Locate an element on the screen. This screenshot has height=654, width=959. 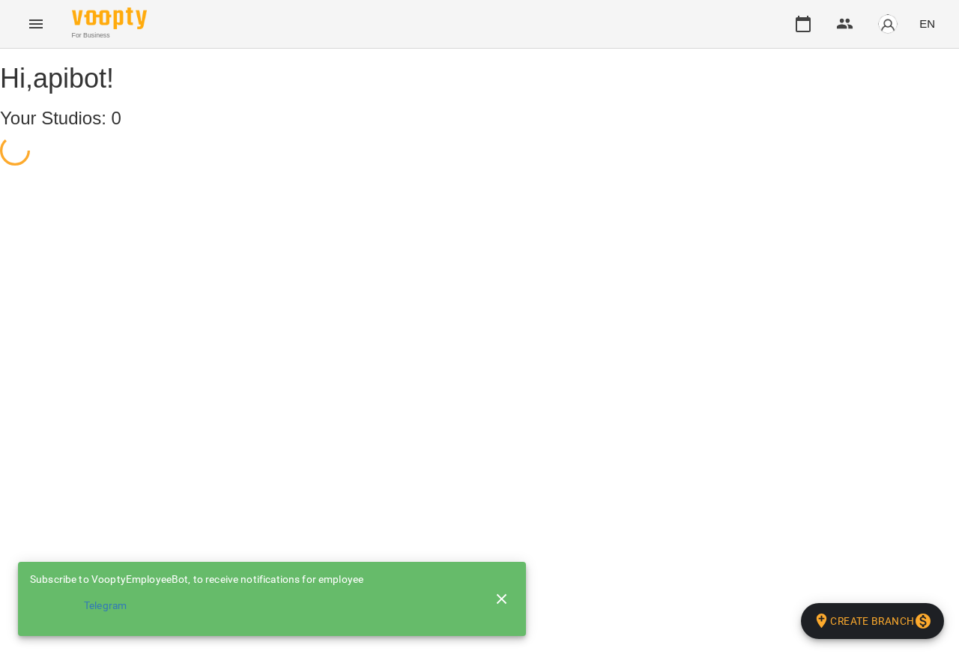
button: Menu is located at coordinates (36, 24).